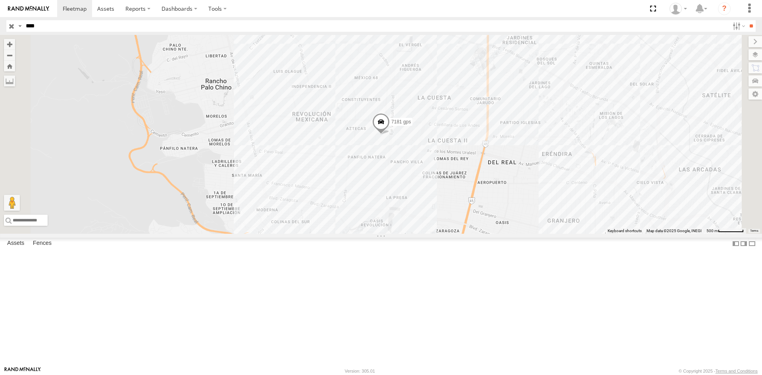 The width and height of the screenshot is (762, 375). Describe the element at coordinates (10, 66) in the screenshot. I see `button: Zoom Home` at that location.